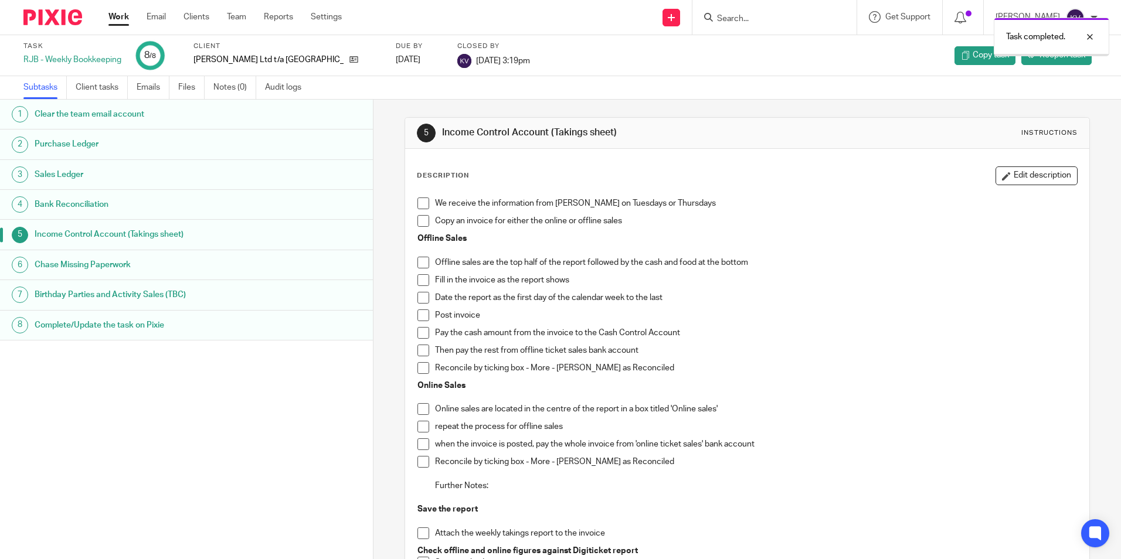  Describe the element at coordinates (72, 60) in the screenshot. I see `div: RJB - Weekly Bookkeeping` at that location.